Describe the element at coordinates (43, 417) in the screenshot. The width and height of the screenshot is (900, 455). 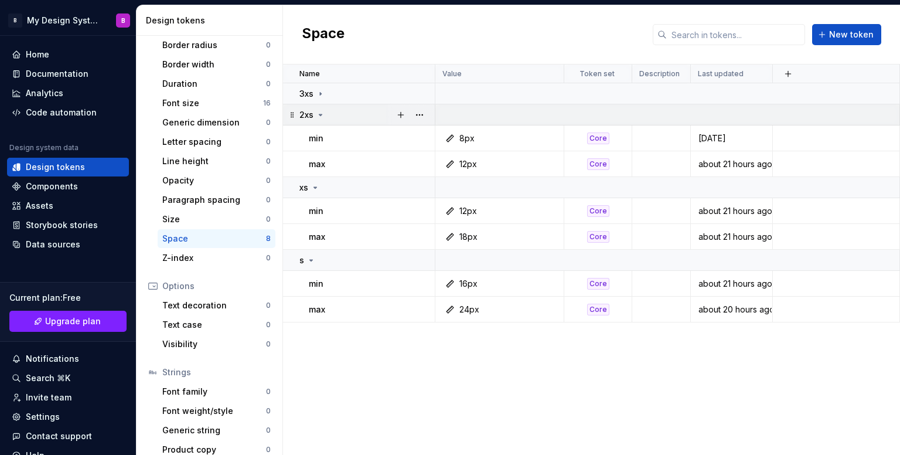
I see `div: Settings` at that location.